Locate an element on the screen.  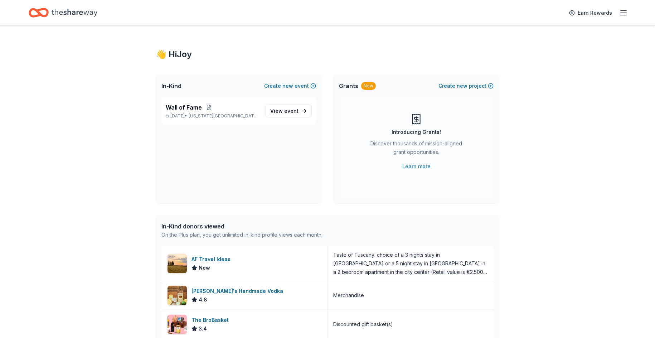
a: Home is located at coordinates (63, 13).